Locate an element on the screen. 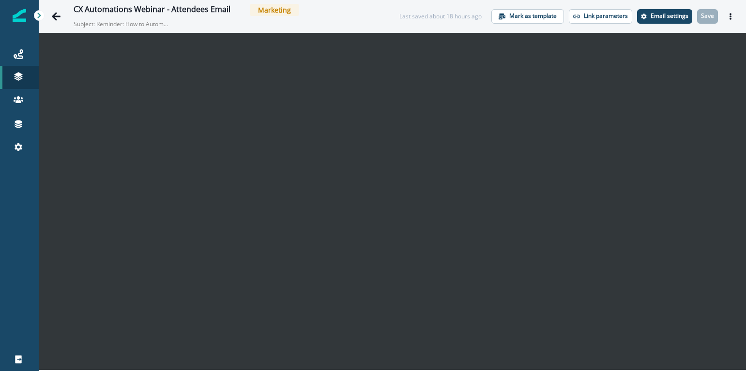  button: Save is located at coordinates (707, 16).